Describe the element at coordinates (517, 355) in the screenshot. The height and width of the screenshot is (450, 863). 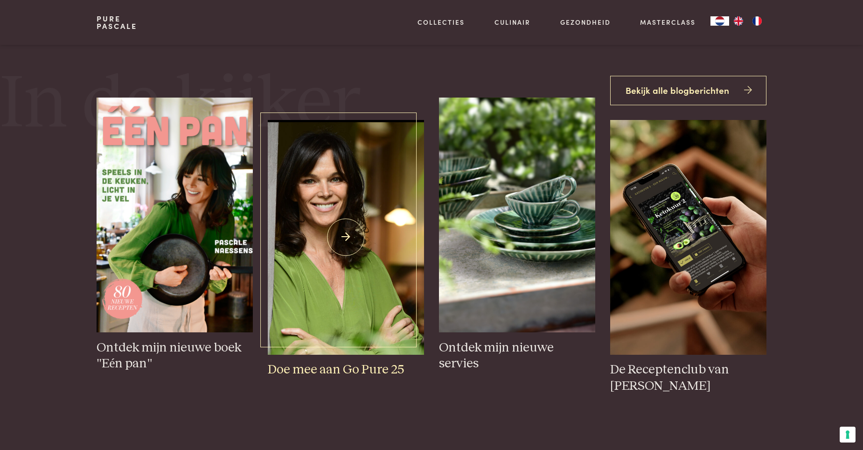
I see `h3: Ontdek mijn nieuwe servies` at that location.